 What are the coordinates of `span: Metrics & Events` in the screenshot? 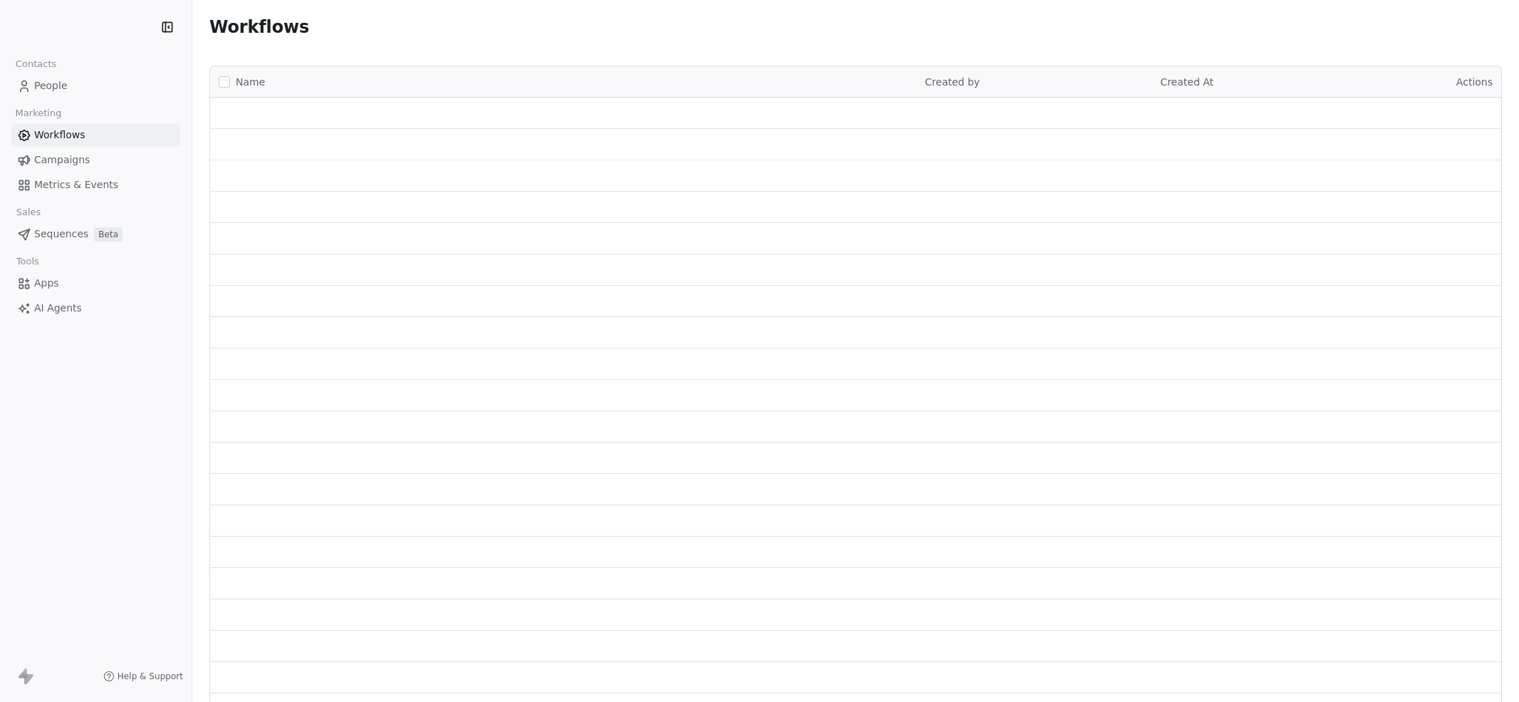 It's located at (76, 184).